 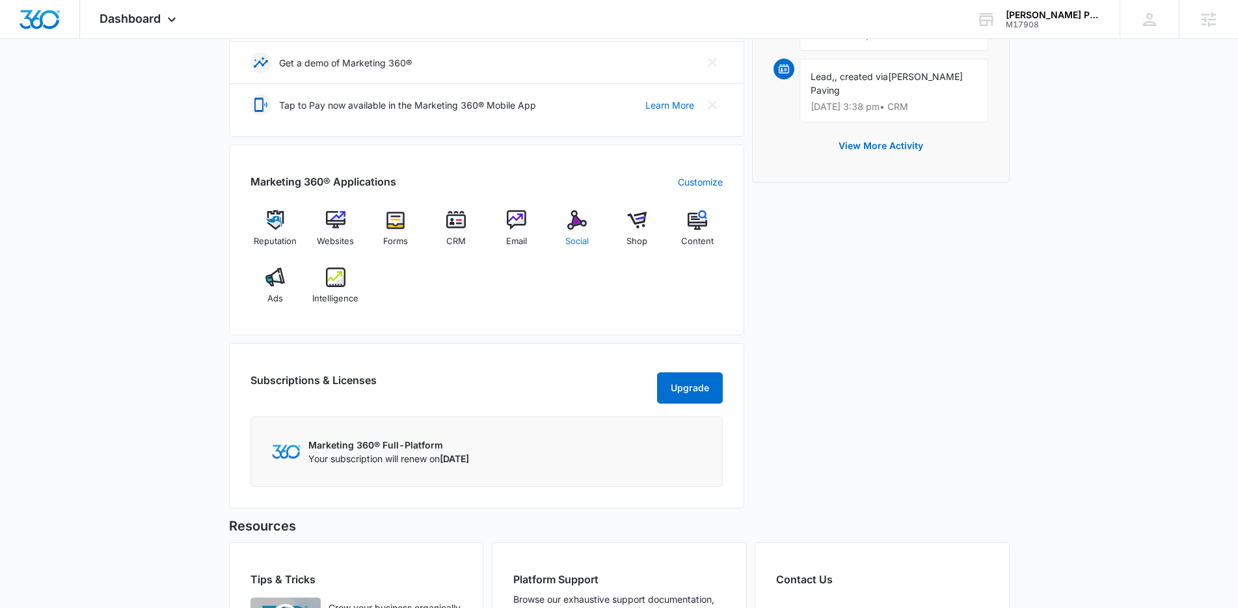 What do you see at coordinates (335, 291) in the screenshot?
I see `a: Intelligence` at bounding box center [335, 291].